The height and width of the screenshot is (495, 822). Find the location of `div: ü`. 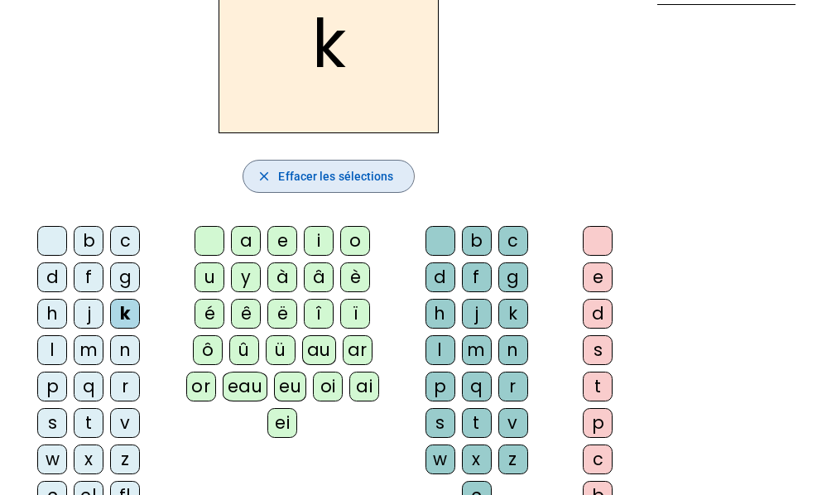

div: ü is located at coordinates (281, 350).